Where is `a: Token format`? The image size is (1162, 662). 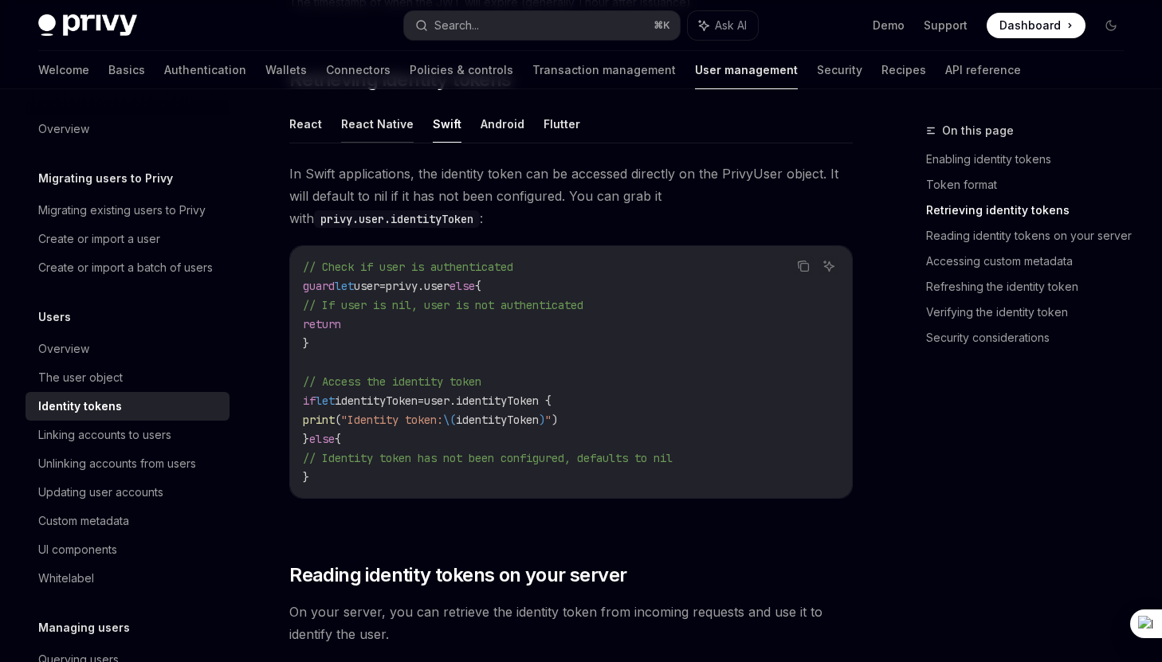 a: Token format is located at coordinates (1031, 185).